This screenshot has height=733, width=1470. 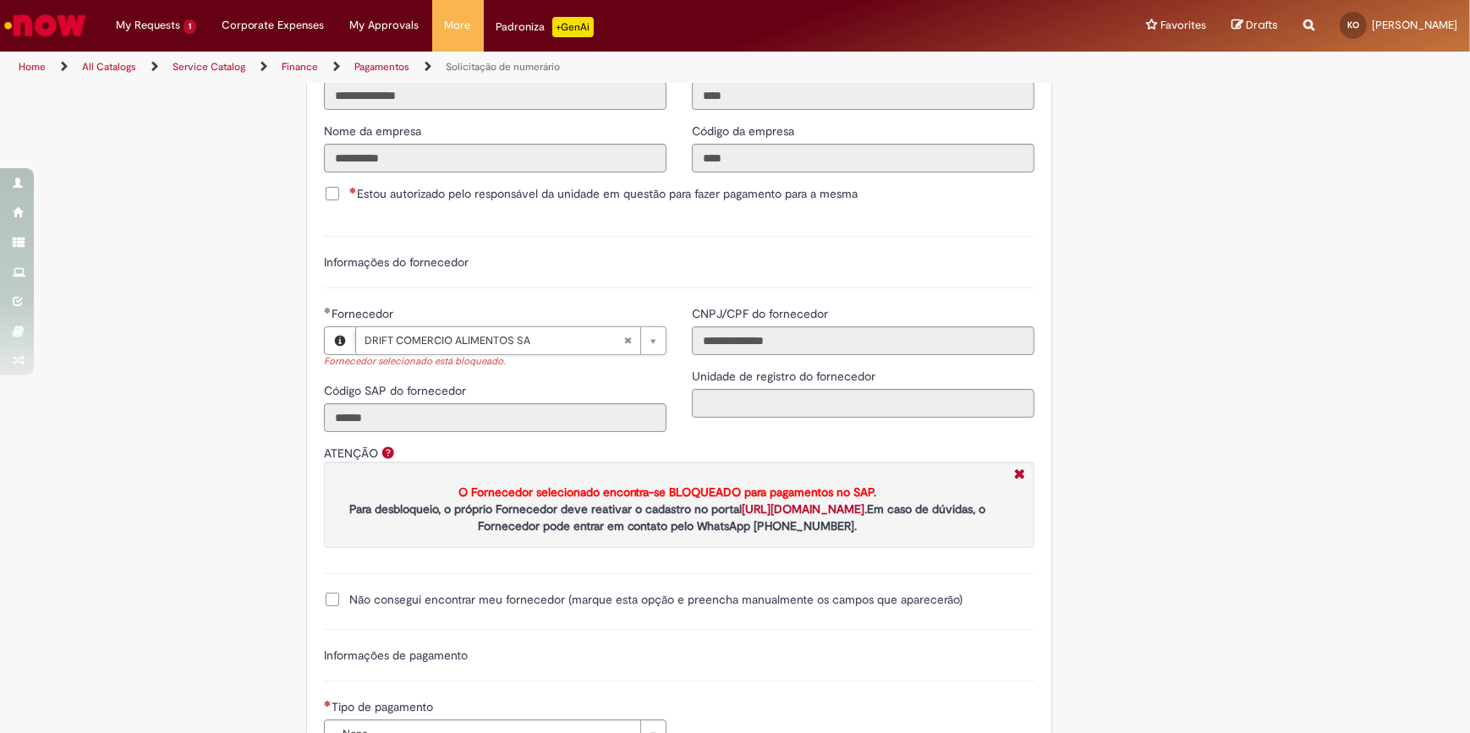 What do you see at coordinates (502, 67) in the screenshot?
I see `a: Solicitação de numerário` at bounding box center [502, 67].